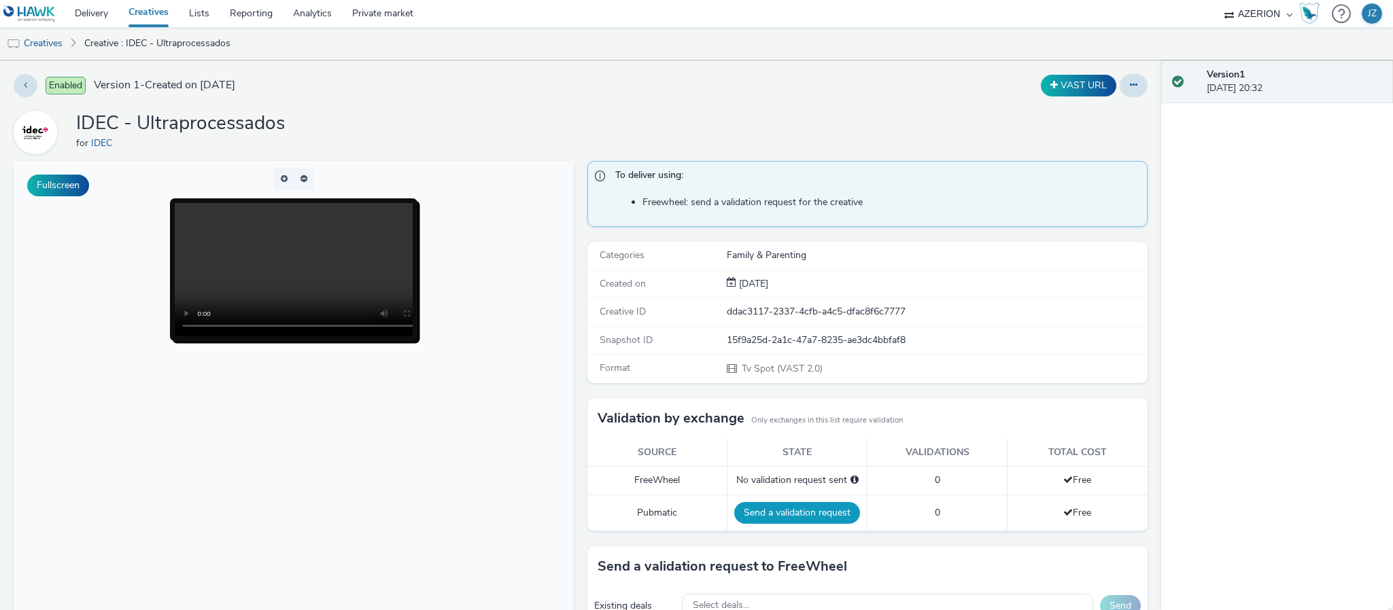  Describe the element at coordinates (891, 203) in the screenshot. I see `li: Freewheel: send a validation request for the creative` at that location.